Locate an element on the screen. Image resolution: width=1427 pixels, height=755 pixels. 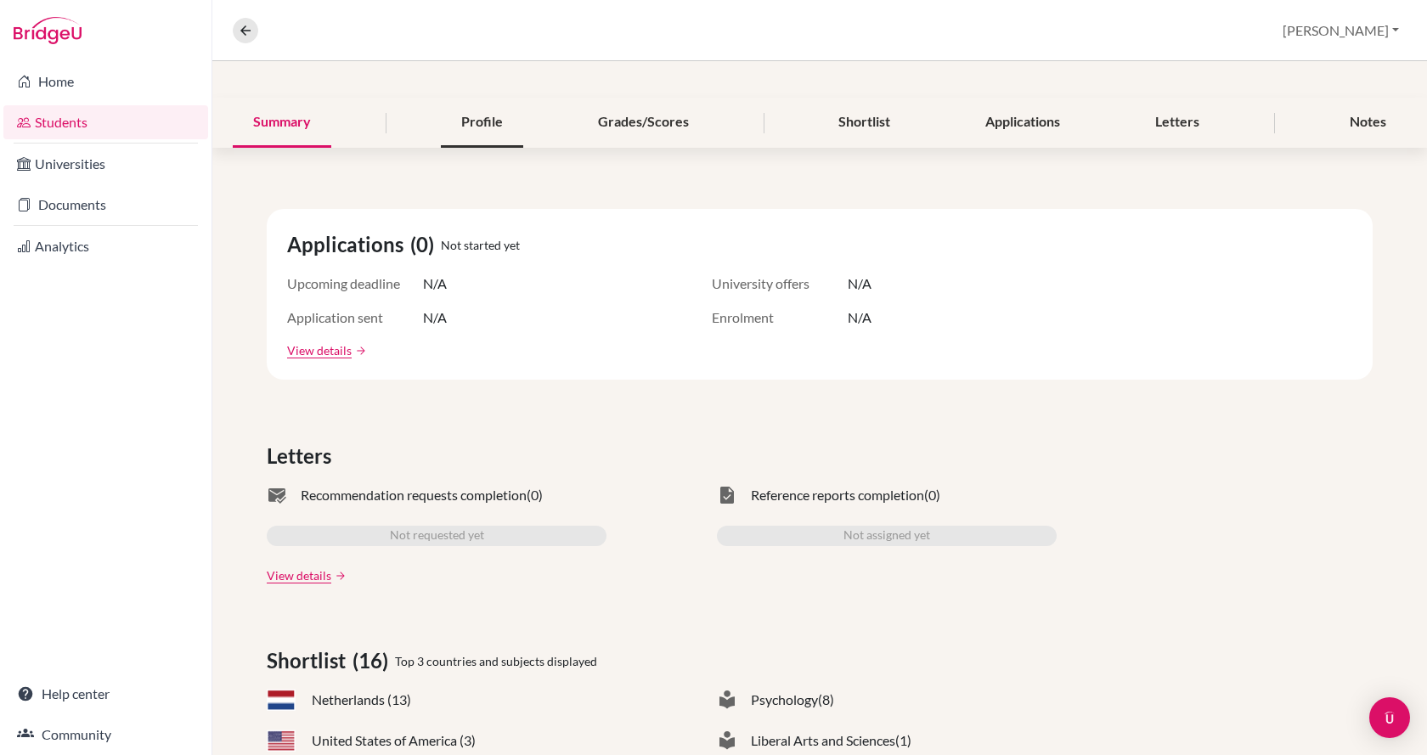
span: task is located at coordinates (727, 495).